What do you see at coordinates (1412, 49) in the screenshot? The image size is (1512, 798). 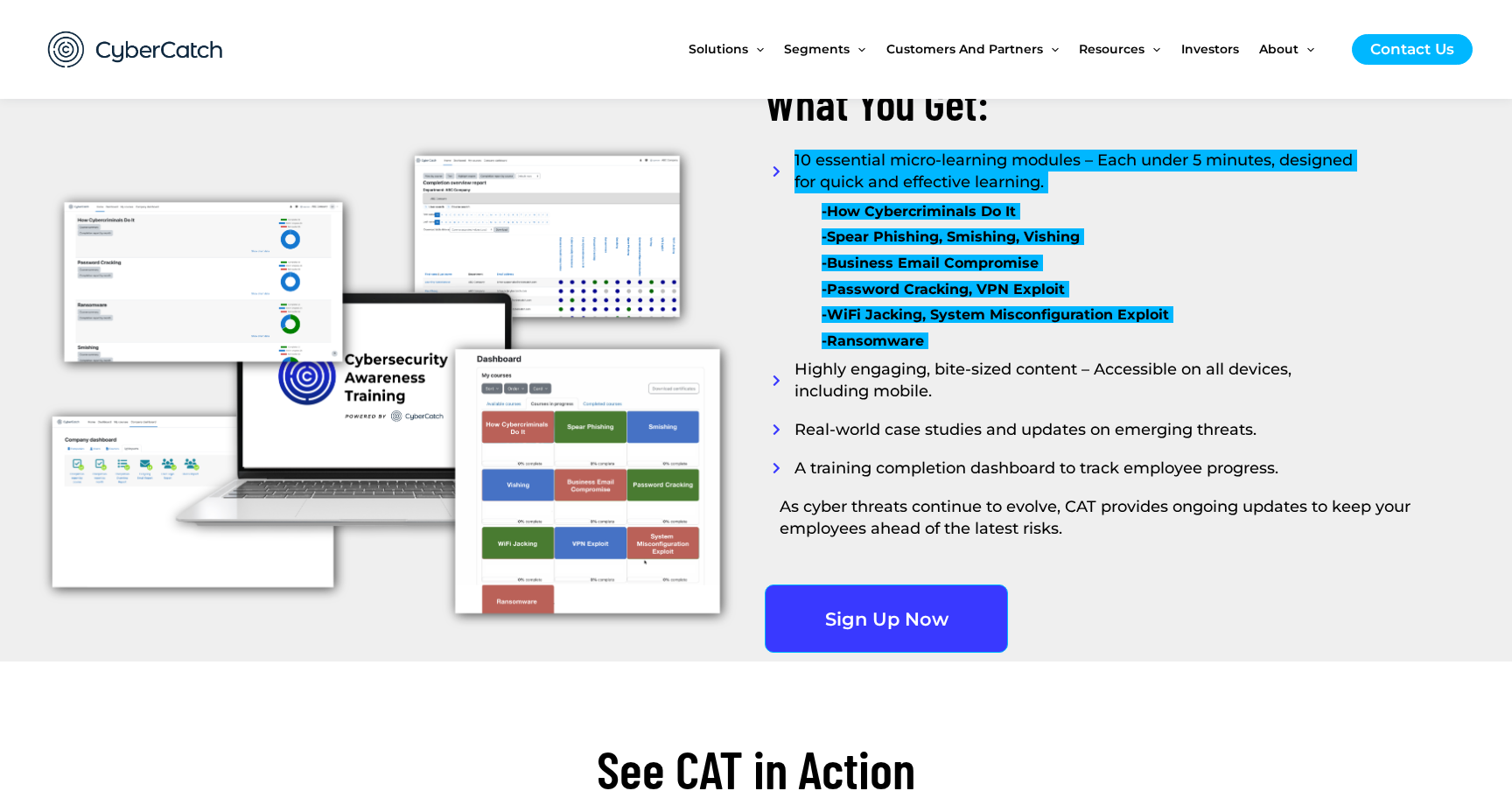 I see `a: Contact Us` at bounding box center [1412, 49].